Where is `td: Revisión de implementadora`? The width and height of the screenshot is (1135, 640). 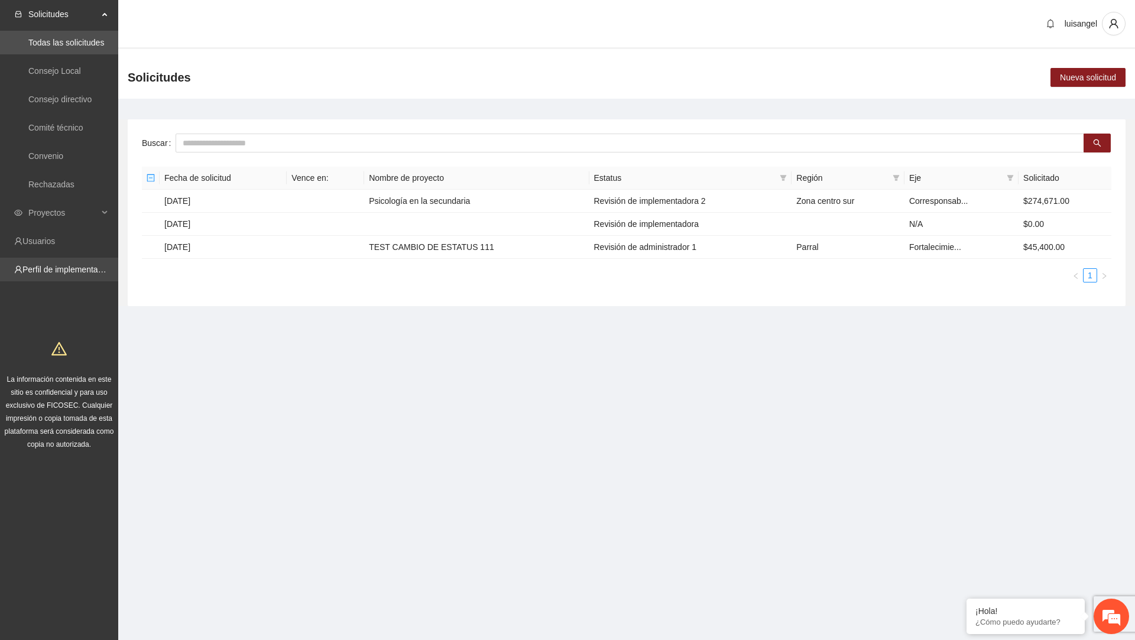 td: Revisión de implementadora is located at coordinates (690, 224).